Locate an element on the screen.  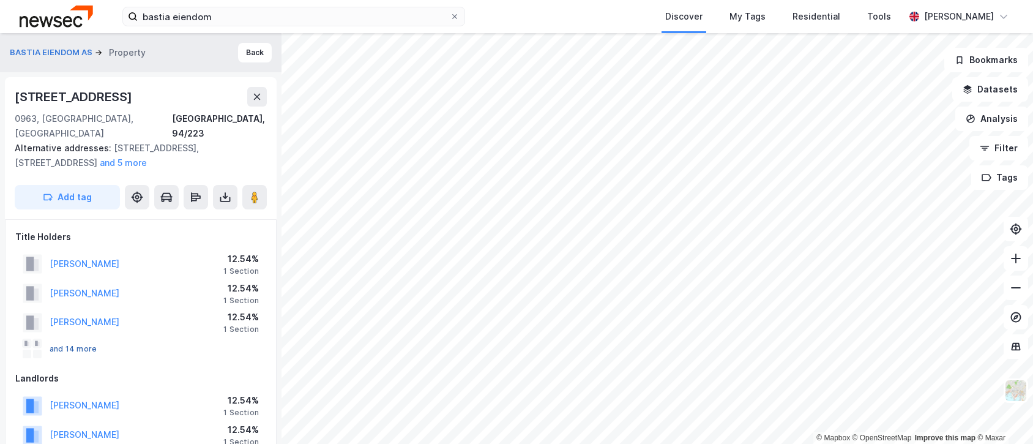
button: Back is located at coordinates (255, 53).